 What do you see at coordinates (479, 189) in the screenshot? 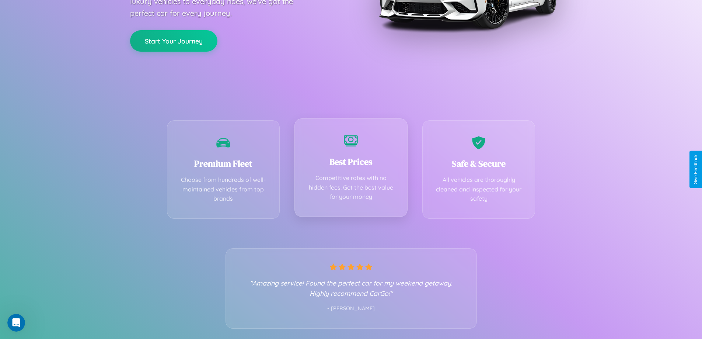
I see `p: All vehicles are thoroughly cleaned and inspected for your safety` at bounding box center [479, 189].